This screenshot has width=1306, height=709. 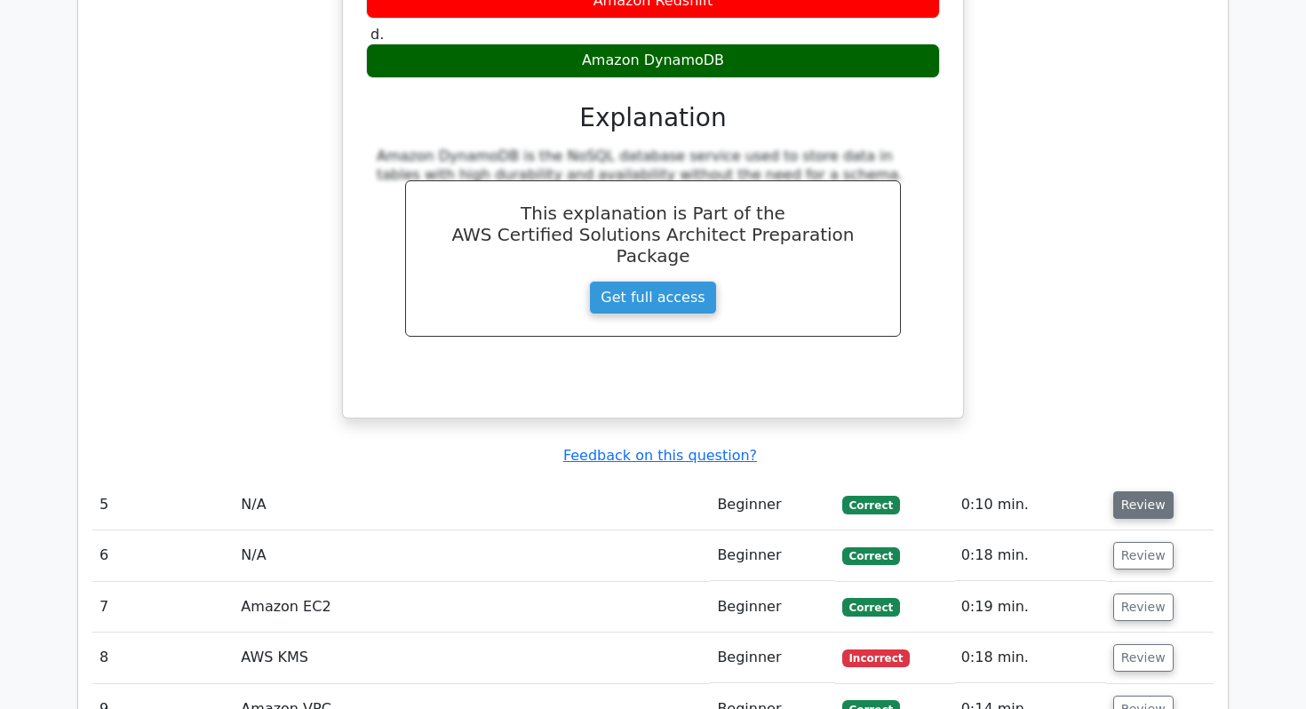 I want to click on a: Feedback on this question?, so click(x=660, y=455).